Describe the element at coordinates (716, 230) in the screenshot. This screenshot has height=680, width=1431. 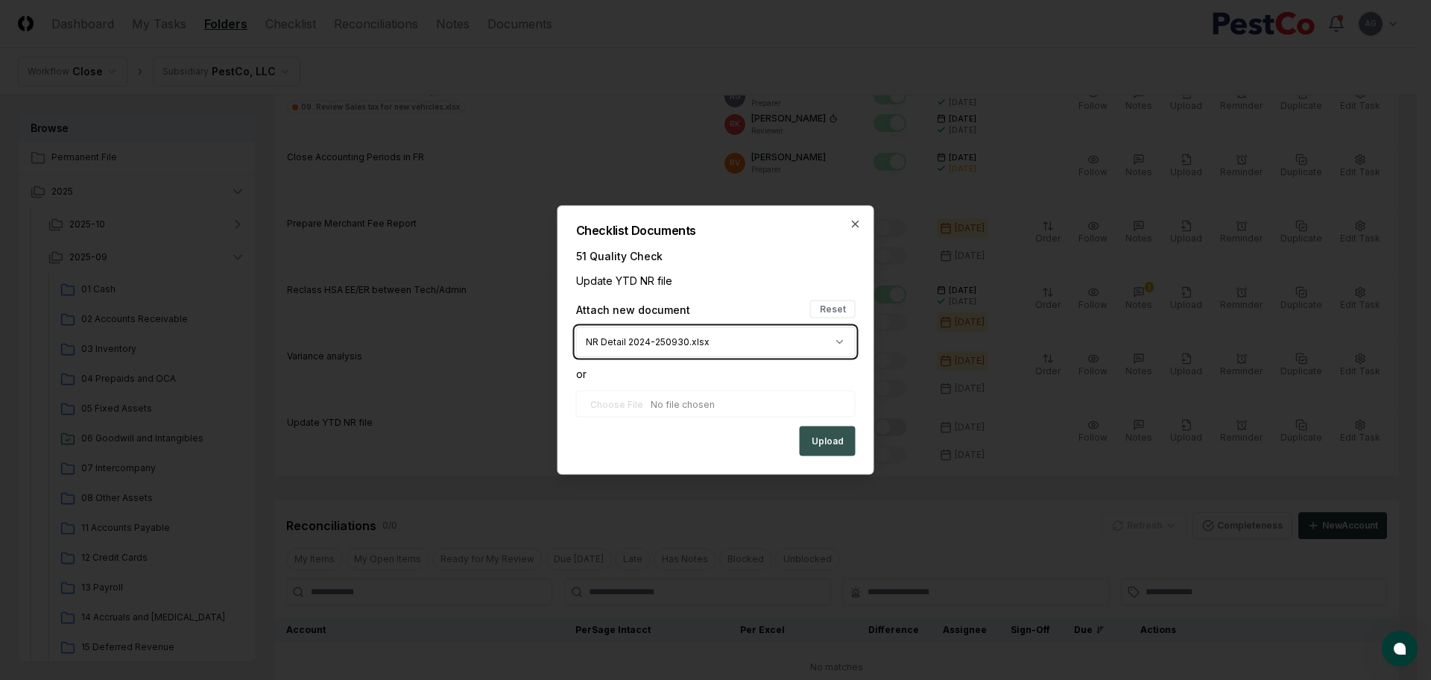
I see `h2: Checklist Documents` at that location.